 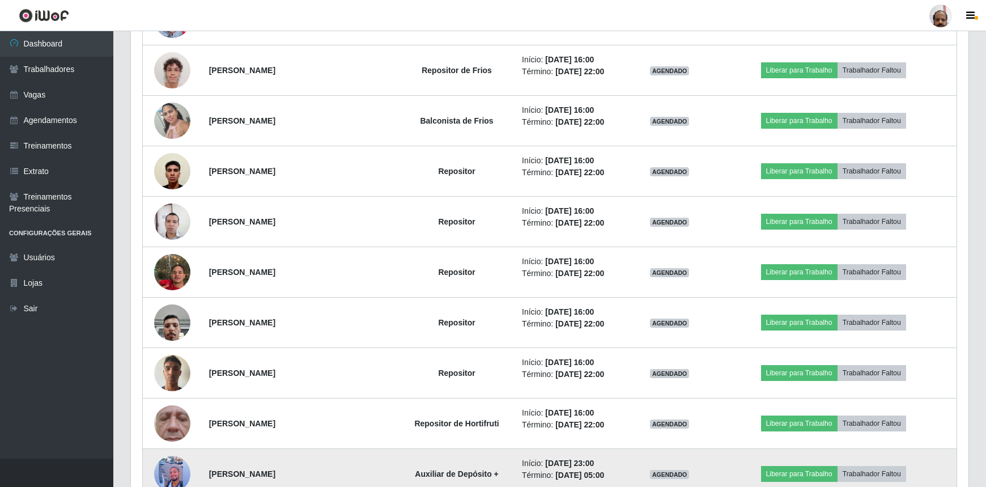 What do you see at coordinates (172, 120) in the screenshot?
I see `img: 1702328329487.jpeg` at bounding box center [172, 120].